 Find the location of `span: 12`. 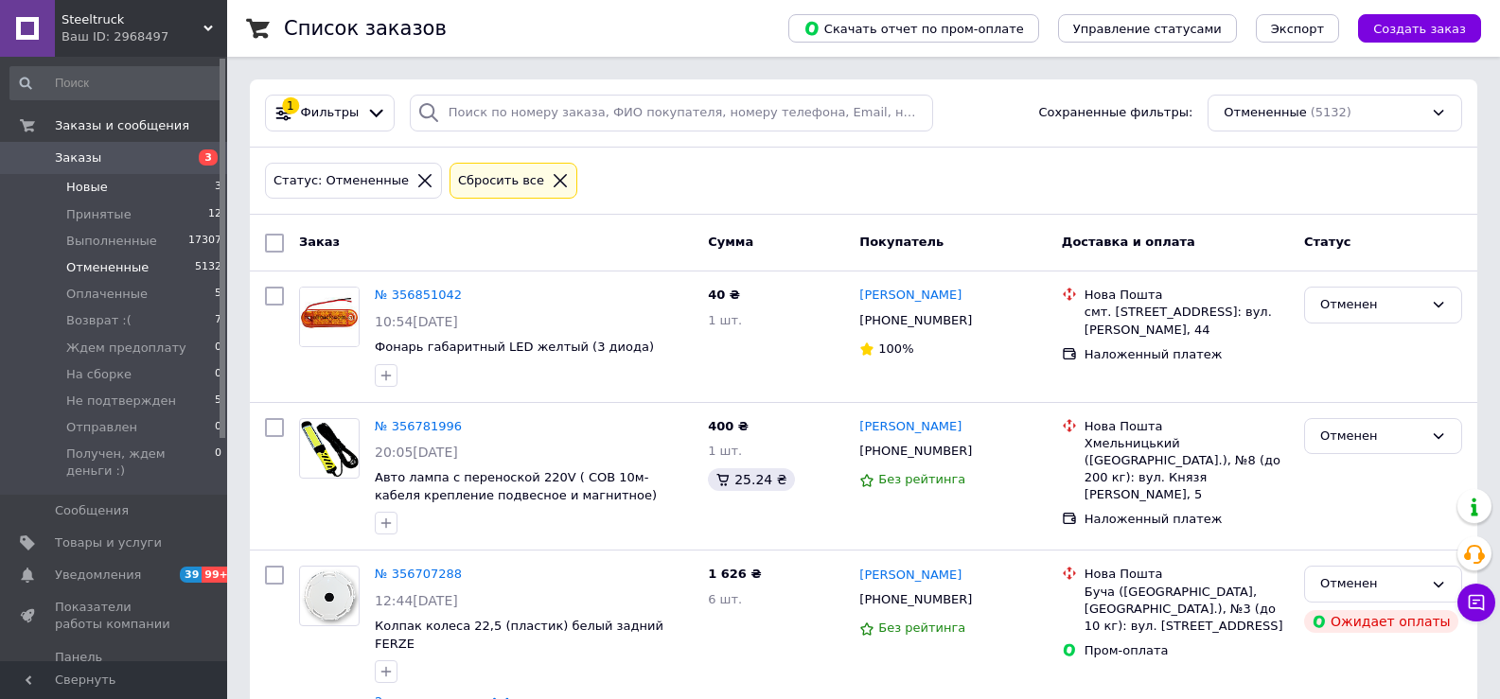

span: 12 is located at coordinates (215, 215).